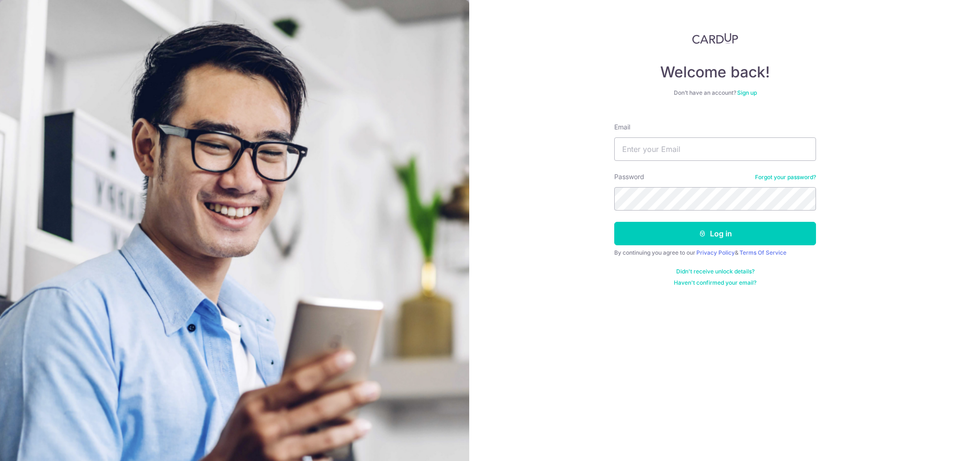 Image resolution: width=961 pixels, height=461 pixels. Describe the element at coordinates (629, 177) in the screenshot. I see `label: Password` at that location.